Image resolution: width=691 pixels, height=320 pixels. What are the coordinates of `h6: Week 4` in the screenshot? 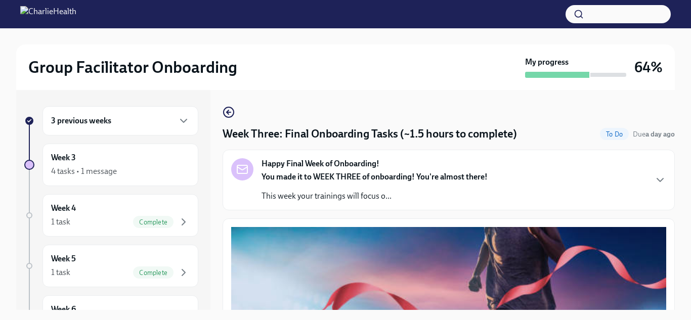 It's located at (63, 208).